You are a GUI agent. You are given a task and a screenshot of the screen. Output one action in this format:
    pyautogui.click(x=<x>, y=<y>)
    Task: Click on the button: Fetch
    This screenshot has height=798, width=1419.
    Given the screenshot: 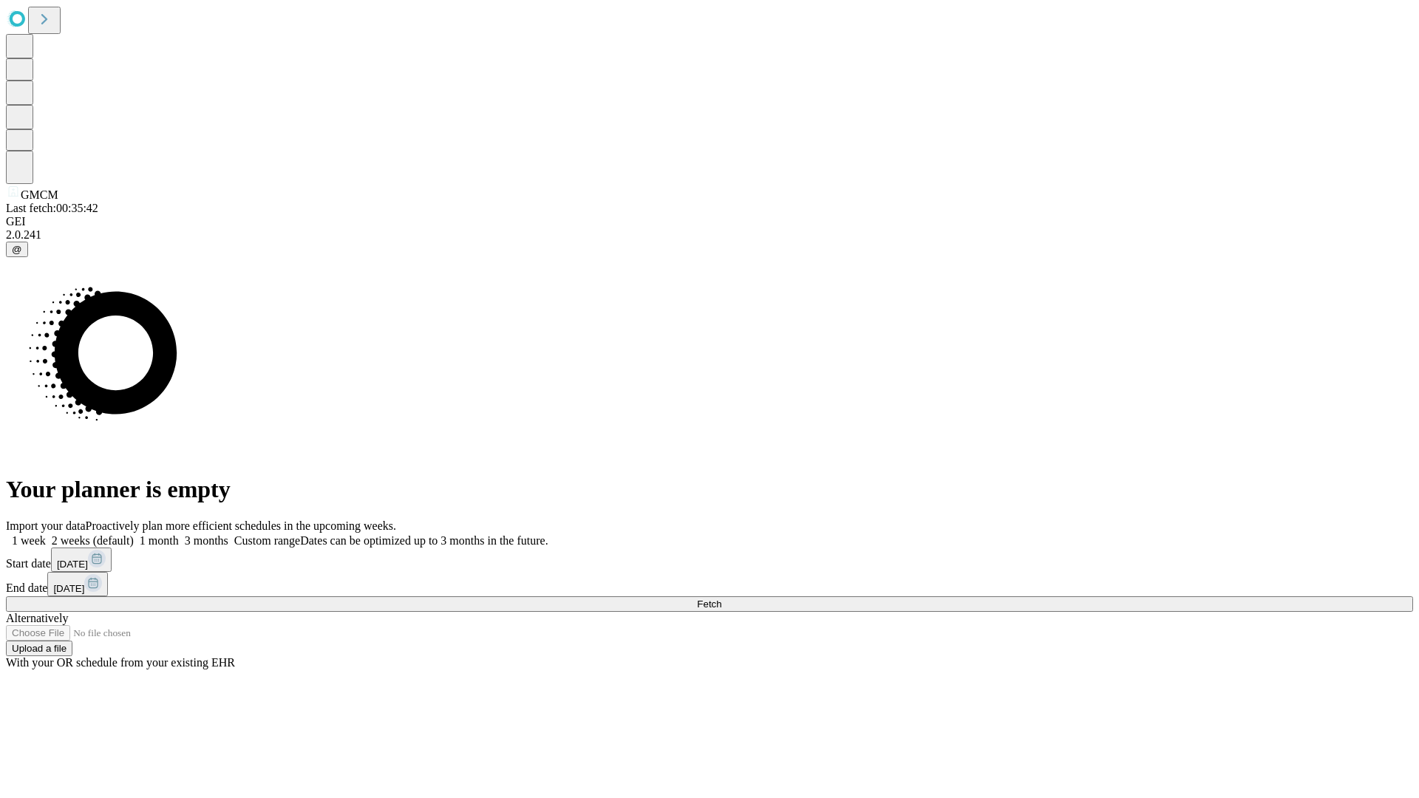 What is the action you would take?
    pyautogui.click(x=710, y=604)
    